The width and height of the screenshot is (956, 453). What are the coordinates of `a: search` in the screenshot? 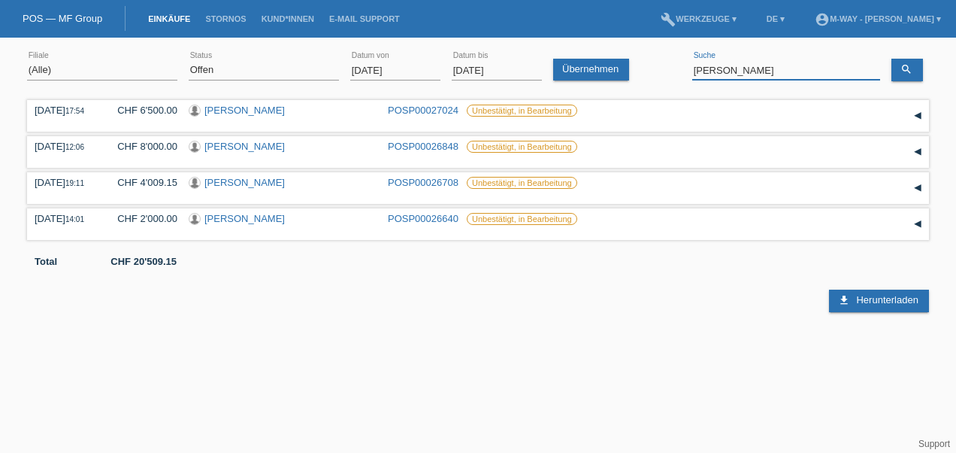 It's located at (907, 70).